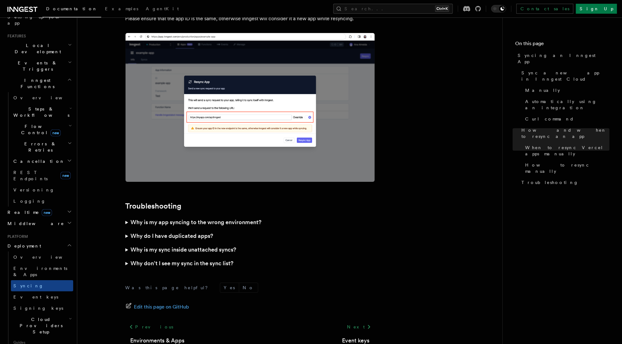  Describe the element at coordinates (566, 119) in the screenshot. I see `a: Curl command` at that location.